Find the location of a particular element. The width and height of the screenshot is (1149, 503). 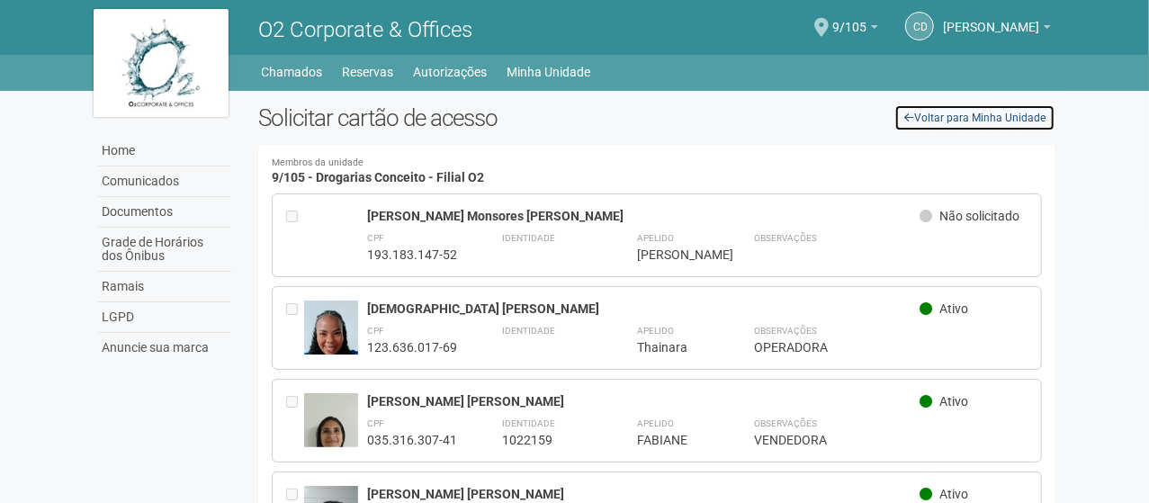

span: 9/105 is located at coordinates (849, 18).